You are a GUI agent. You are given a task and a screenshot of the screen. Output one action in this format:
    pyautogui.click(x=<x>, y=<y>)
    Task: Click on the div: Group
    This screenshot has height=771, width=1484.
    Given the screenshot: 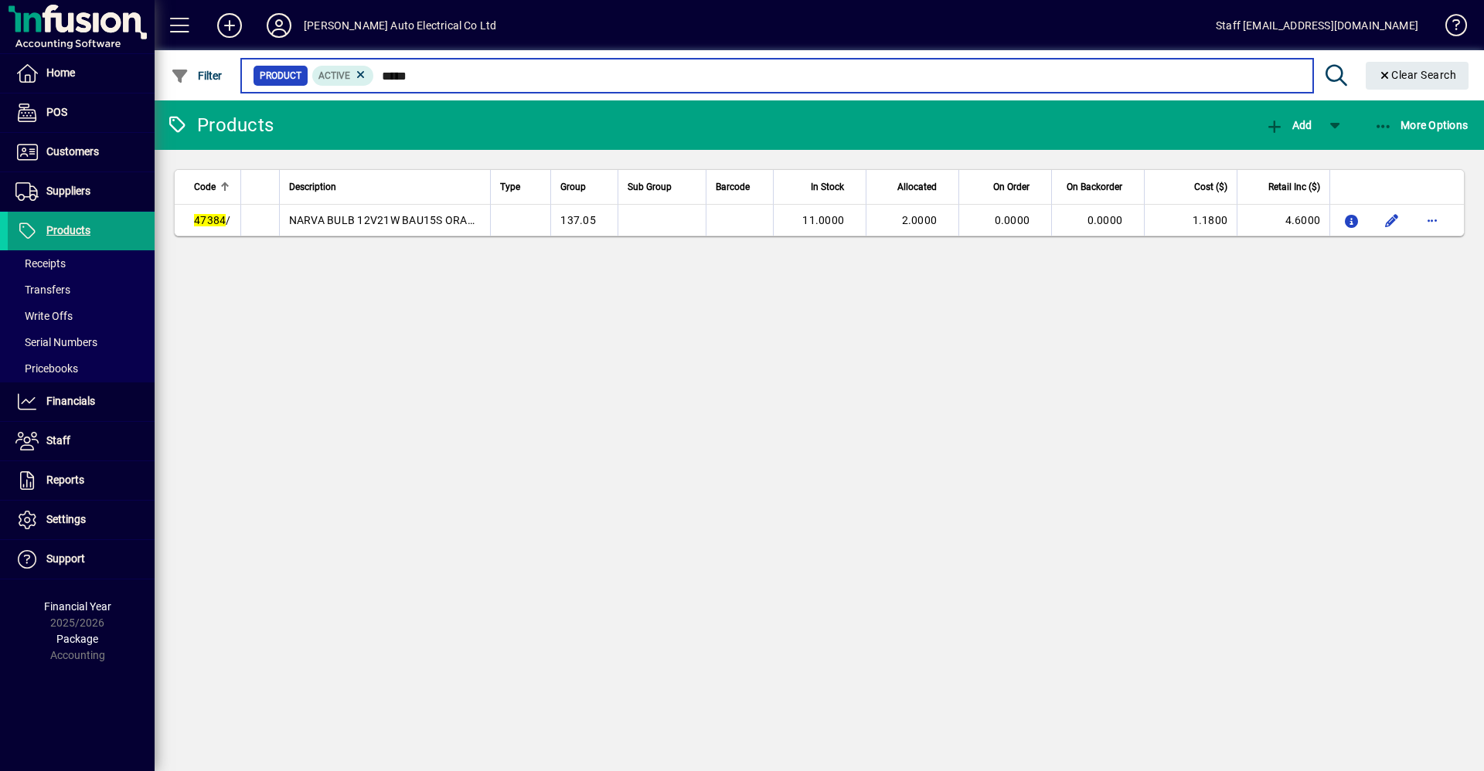 What is the action you would take?
    pyautogui.click(x=584, y=187)
    